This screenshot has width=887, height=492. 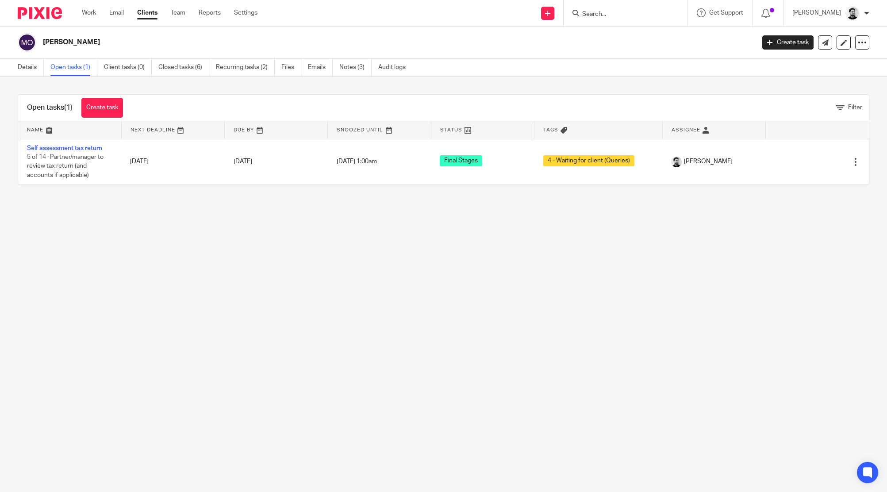 What do you see at coordinates (65, 148) in the screenshot?
I see `a: Self assessment tax return` at bounding box center [65, 148].